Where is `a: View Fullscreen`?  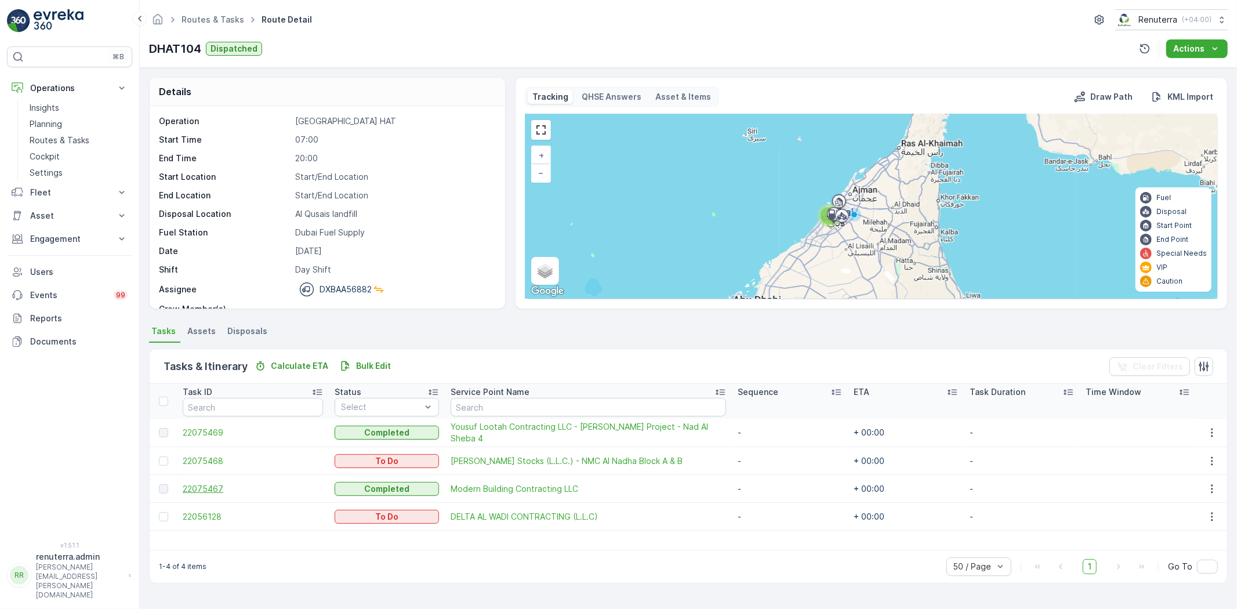
a: View Fullscreen is located at coordinates (541, 130).